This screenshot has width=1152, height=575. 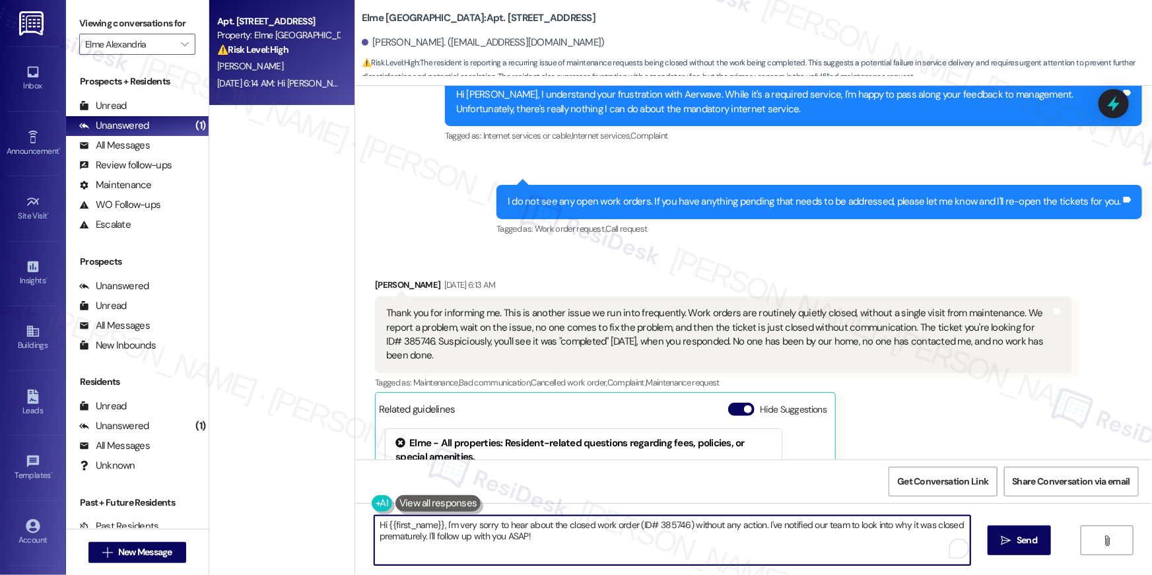 I want to click on a: Leads, so click(x=33, y=403).